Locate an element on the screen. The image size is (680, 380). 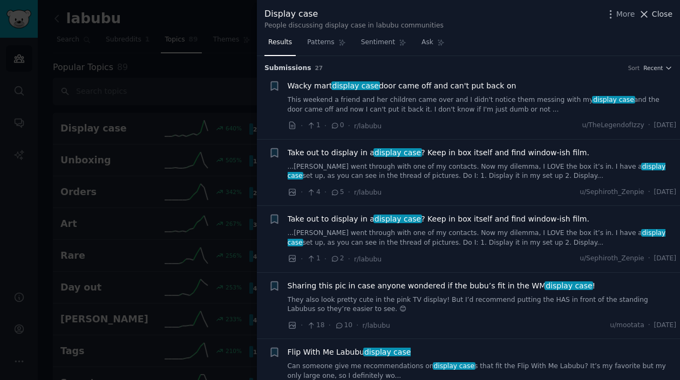
span: 5 is located at coordinates (337, 193).